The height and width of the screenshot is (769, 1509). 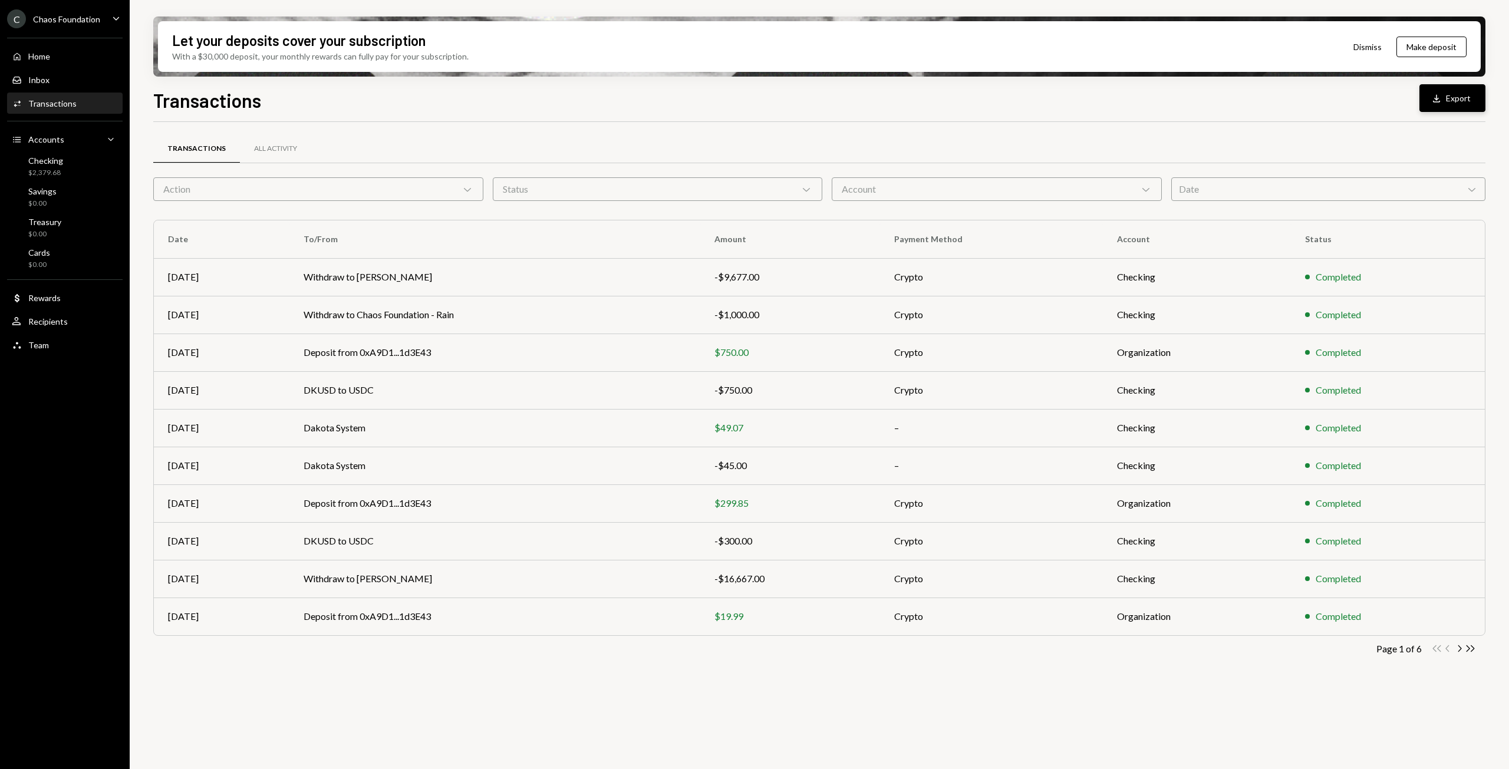 I want to click on a: Checking$2,379.68, so click(x=65, y=166).